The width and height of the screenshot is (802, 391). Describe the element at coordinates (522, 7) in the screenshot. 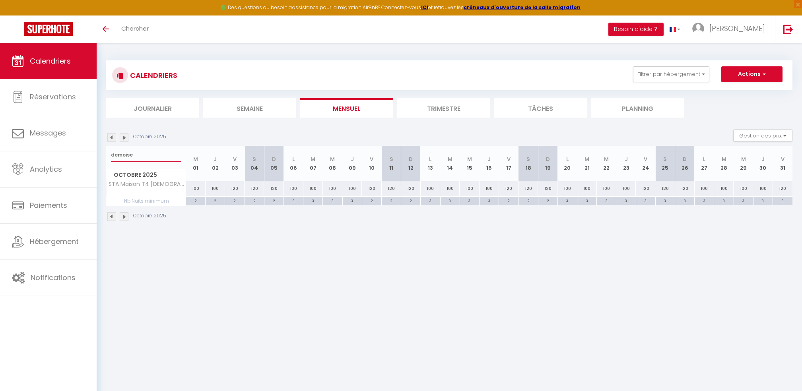

I see `a: créneaux d'ouverture de la salle migration` at that location.